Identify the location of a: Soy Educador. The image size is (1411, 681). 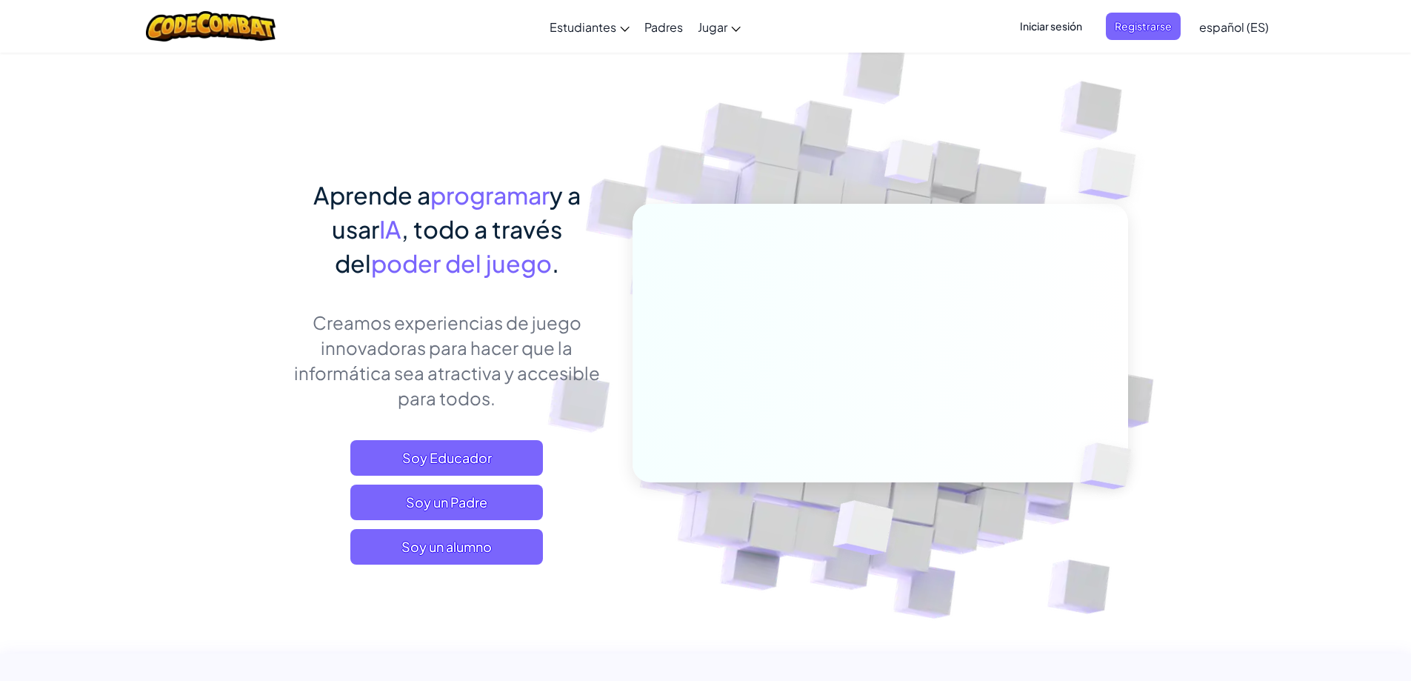
(447, 458).